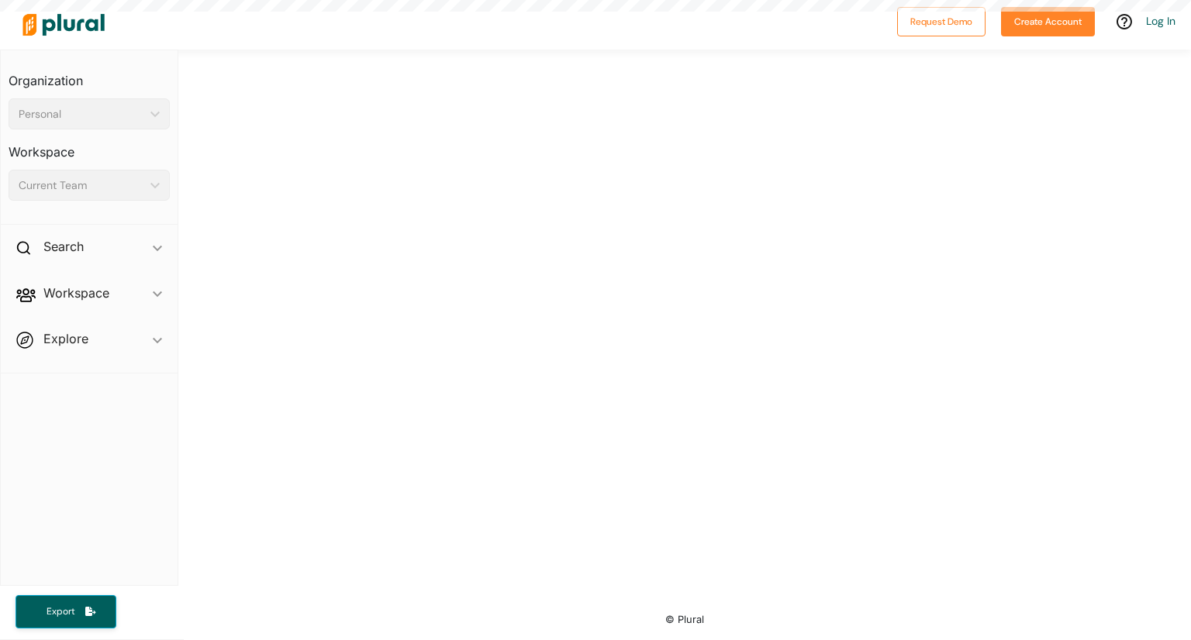 The height and width of the screenshot is (640, 1191). I want to click on small: © Plural, so click(684, 619).